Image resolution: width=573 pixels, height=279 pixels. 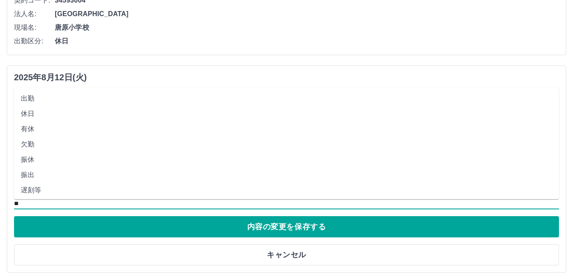 What do you see at coordinates (34, 28) in the screenshot?
I see `span: 現場名:` at bounding box center [34, 28].